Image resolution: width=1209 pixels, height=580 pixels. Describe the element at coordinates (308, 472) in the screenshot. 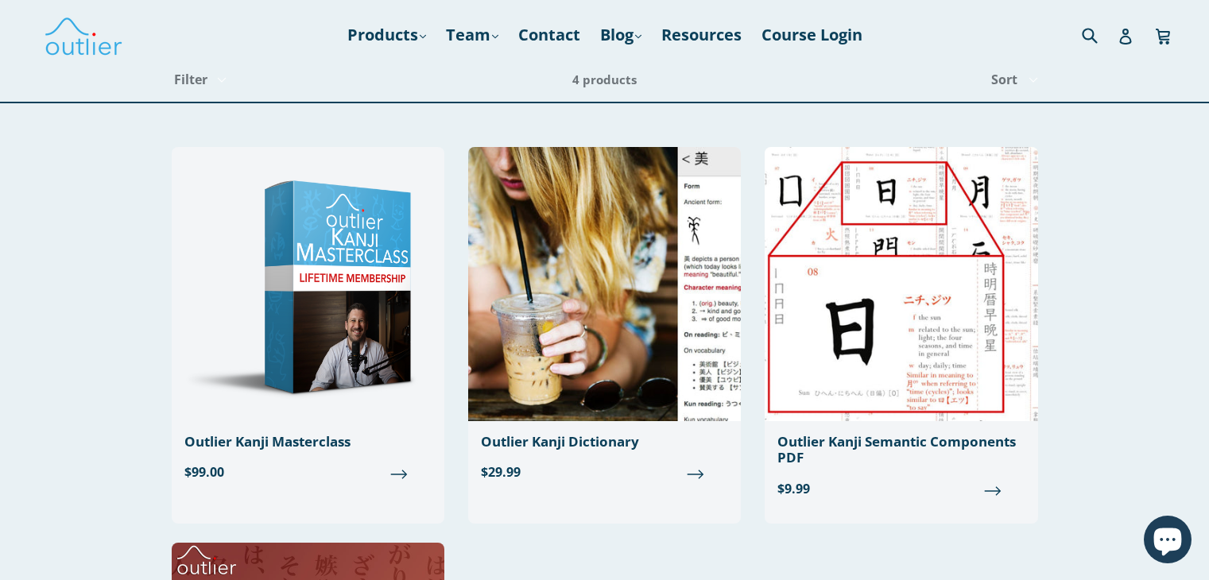

I see `span: $99.00` at that location.